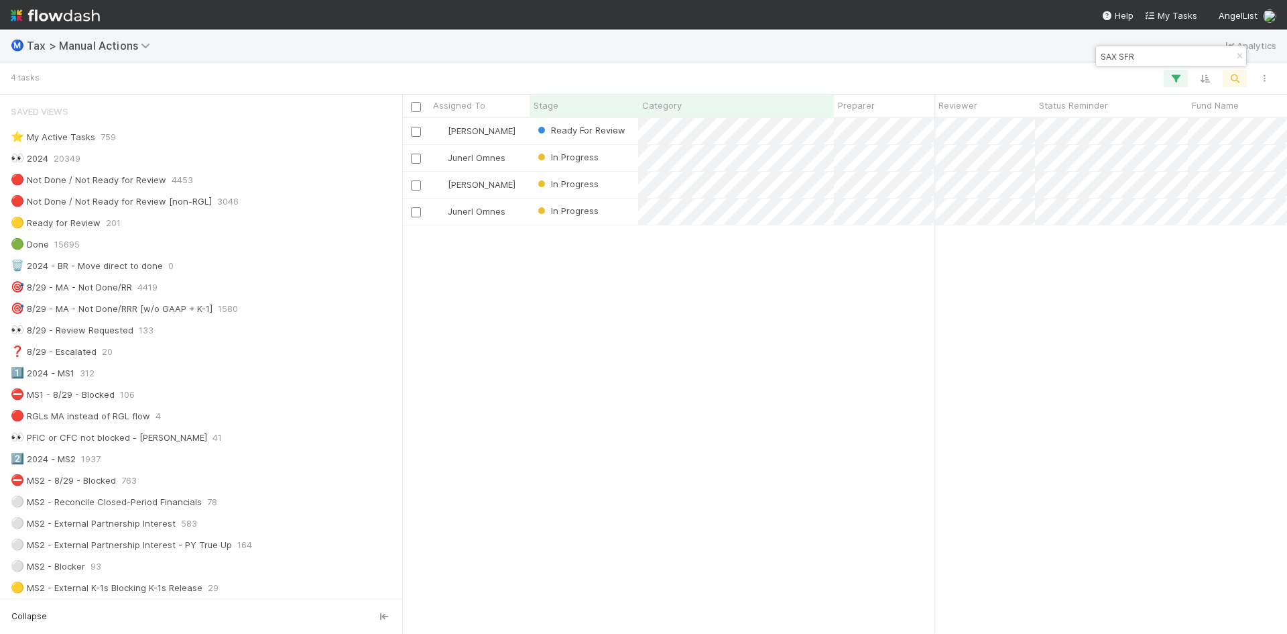 Image resolution: width=1287 pixels, height=634 pixels. Describe the element at coordinates (158, 416) in the screenshot. I see `span: 4` at that location.